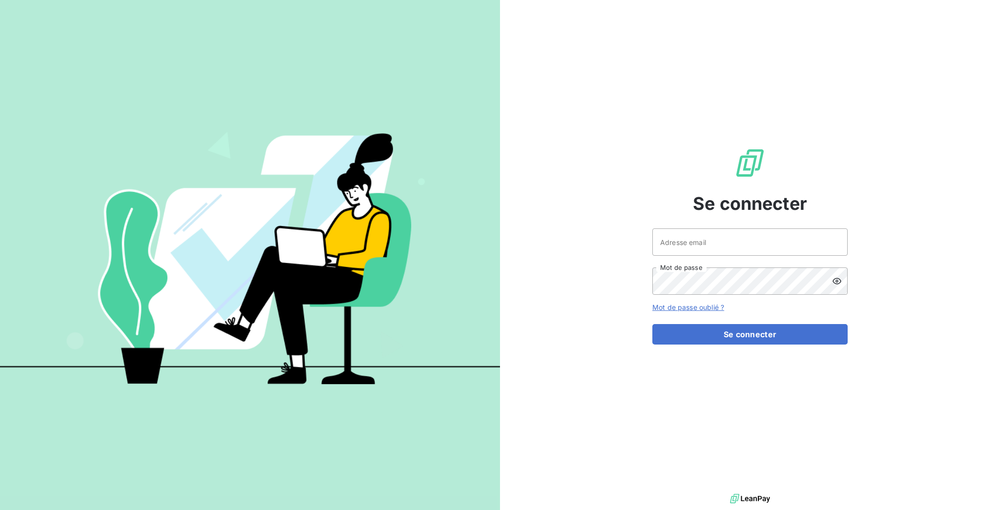 Image resolution: width=1000 pixels, height=510 pixels. I want to click on a: Mot de passe oublié ?, so click(688, 307).